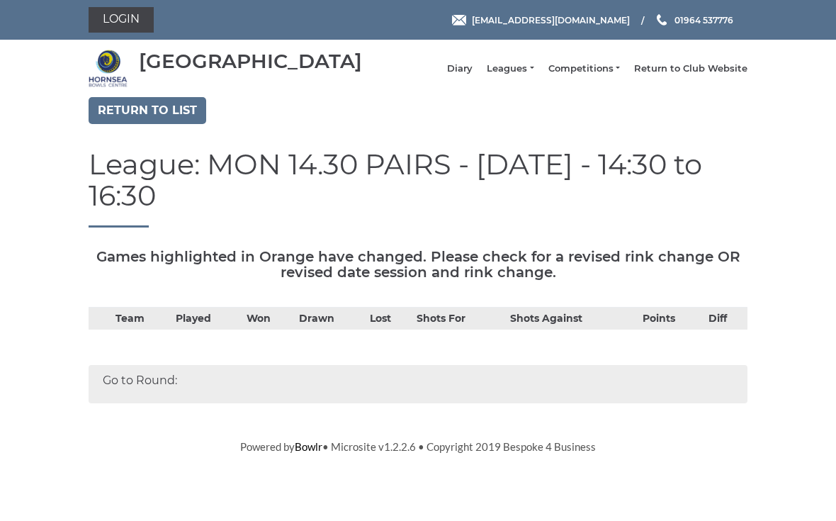 Image resolution: width=836 pixels, height=521 pixels. What do you see at coordinates (460, 319) in the screenshot?
I see `th: Shots For` at bounding box center [460, 319].